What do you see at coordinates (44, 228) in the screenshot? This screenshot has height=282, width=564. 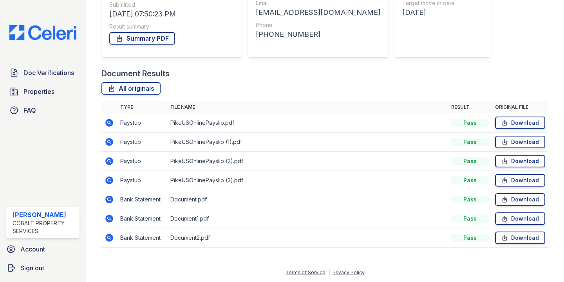 I see `div: Cobalt Property Services` at bounding box center [44, 228].